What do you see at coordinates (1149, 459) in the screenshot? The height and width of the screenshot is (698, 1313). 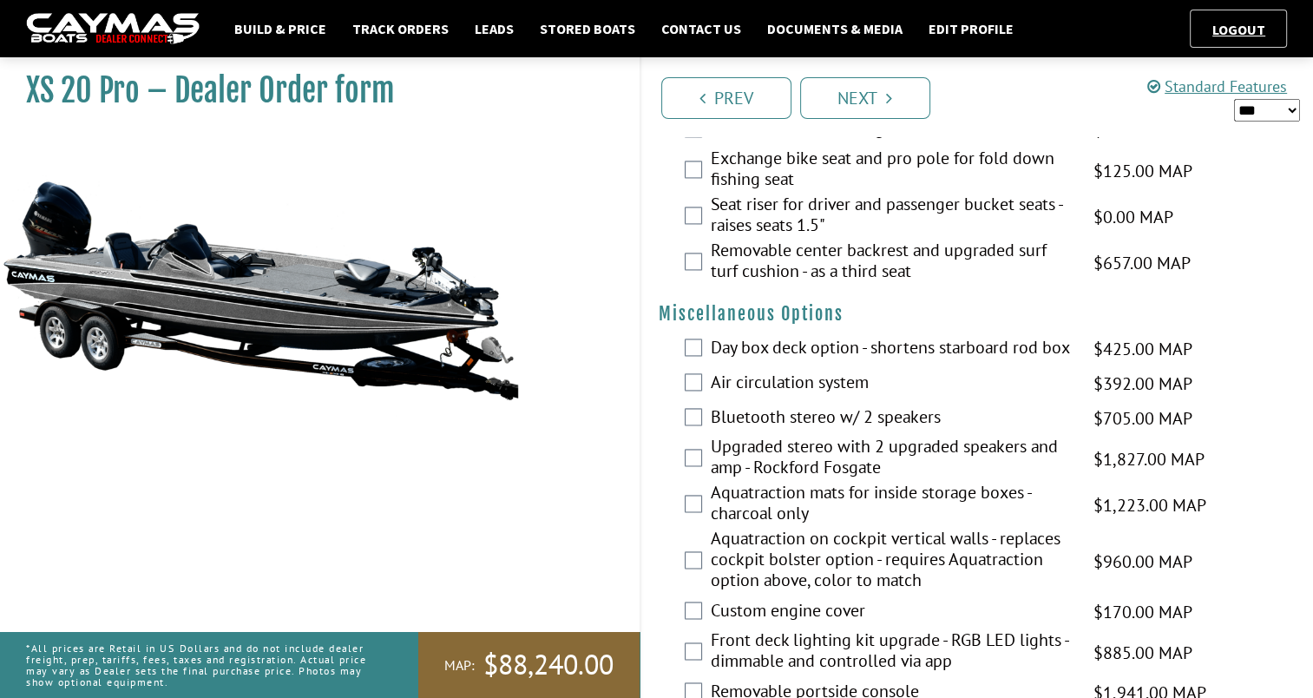 I see `span: $1,827.00 MAP` at bounding box center [1149, 459].